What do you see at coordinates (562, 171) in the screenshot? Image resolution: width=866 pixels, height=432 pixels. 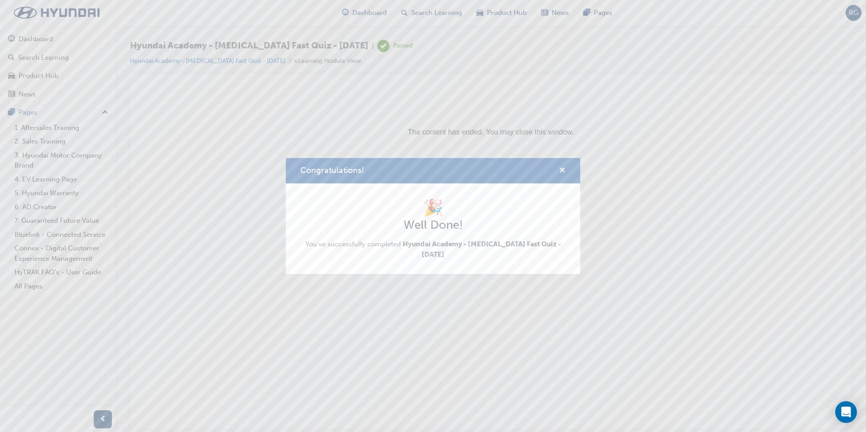 I see `button: cross-icon` at bounding box center [562, 171].